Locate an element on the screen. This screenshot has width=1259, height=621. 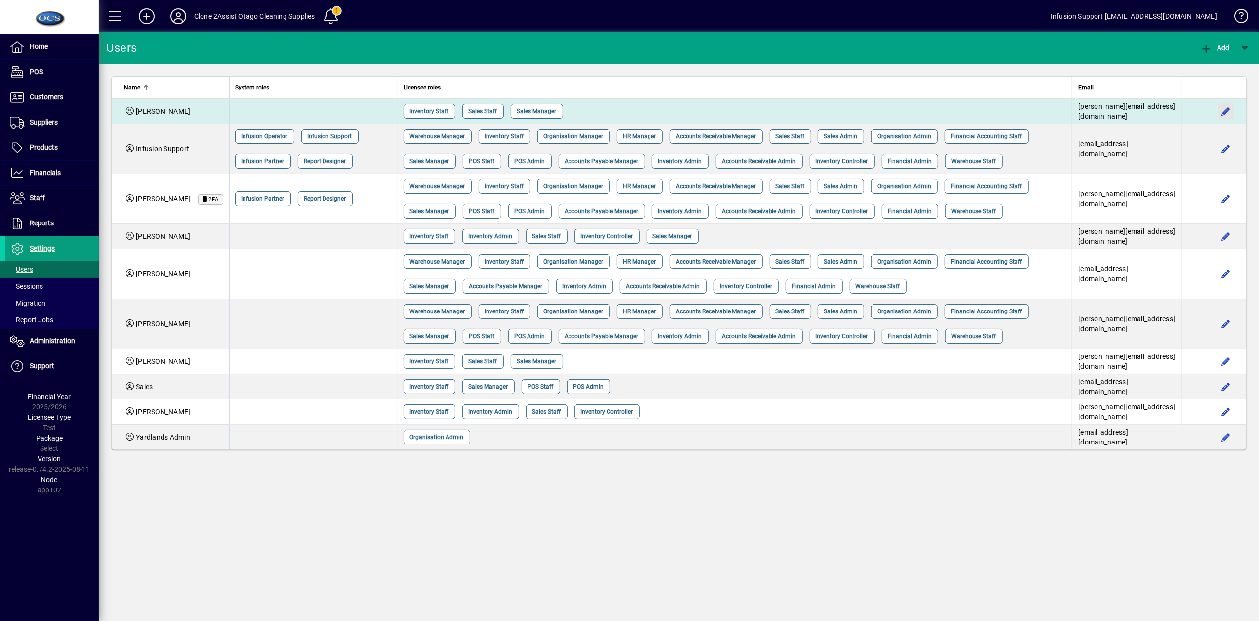
span: Report Designer is located at coordinates (325, 199).